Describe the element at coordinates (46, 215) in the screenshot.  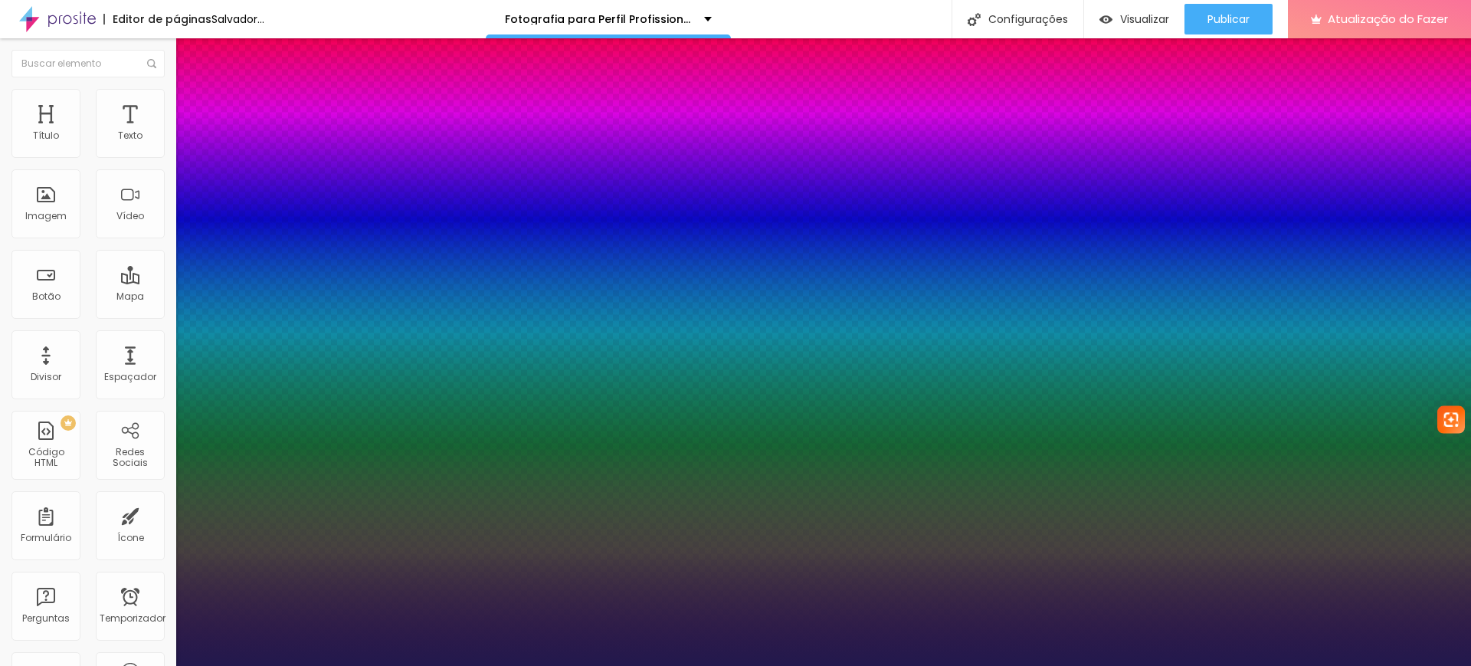
I see `font: Imagem` at that location.